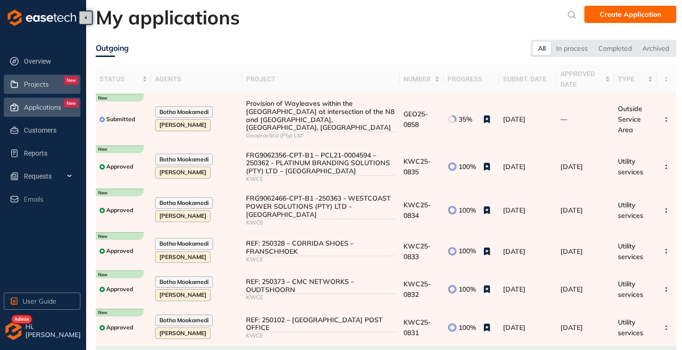  What do you see at coordinates (417, 210) in the screenshot?
I see `span: KWC25-0834` at bounding box center [417, 210].